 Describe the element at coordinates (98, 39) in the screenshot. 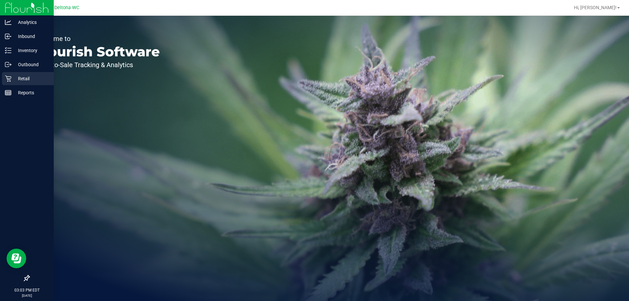

I see `p: Welcome to` at that location.